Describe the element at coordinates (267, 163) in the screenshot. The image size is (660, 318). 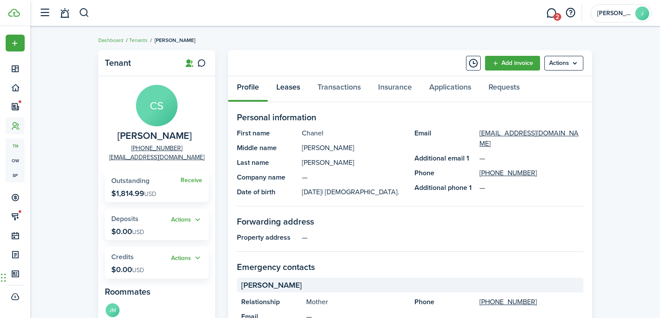
I see `panel-main-title: Last name` at that location.